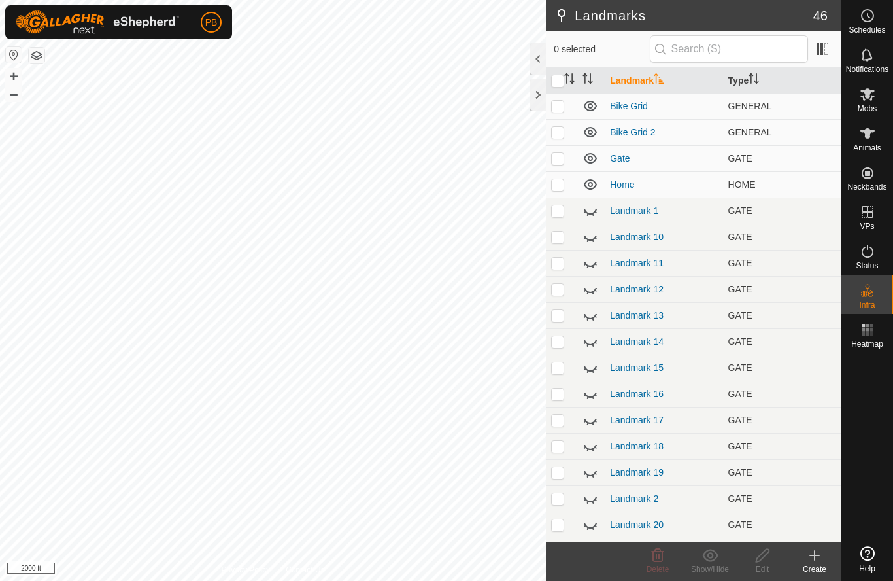 The image size is (893, 581). What do you see at coordinates (634, 498) in the screenshot?
I see `a: Landmark 2` at bounding box center [634, 498].